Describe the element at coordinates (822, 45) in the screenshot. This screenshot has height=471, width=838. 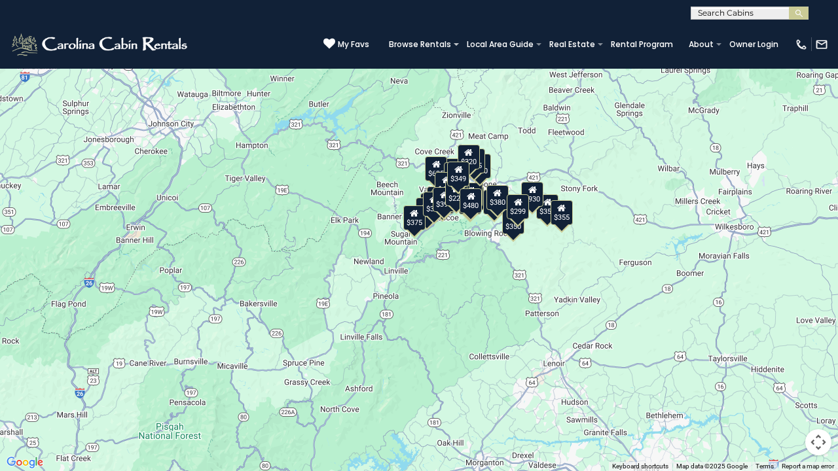
I see `img: mail-regular-white.png` at that location.